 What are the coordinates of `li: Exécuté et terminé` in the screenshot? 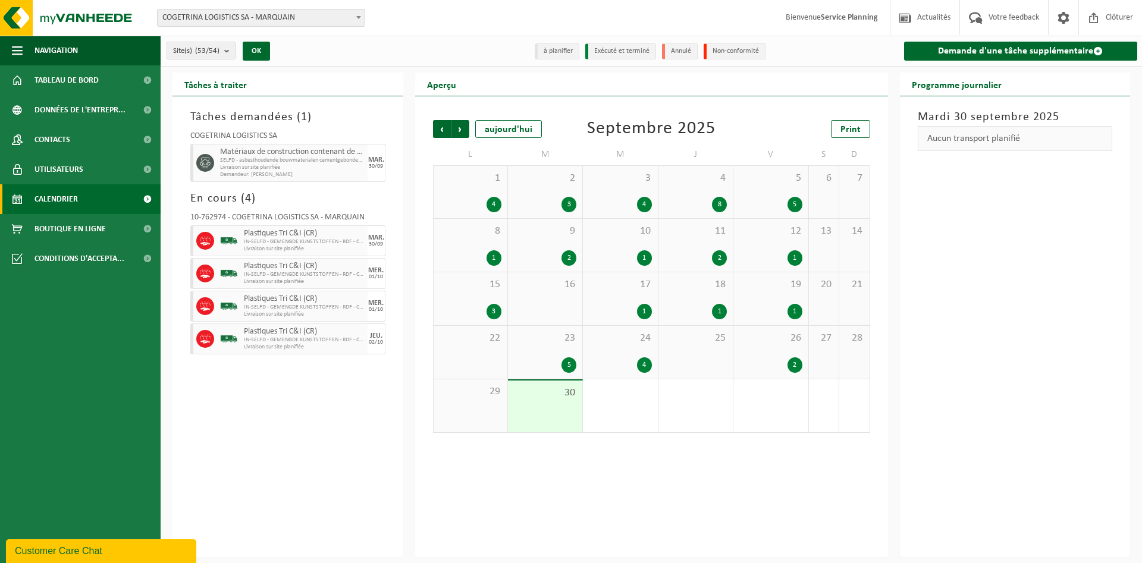 It's located at (621, 51).